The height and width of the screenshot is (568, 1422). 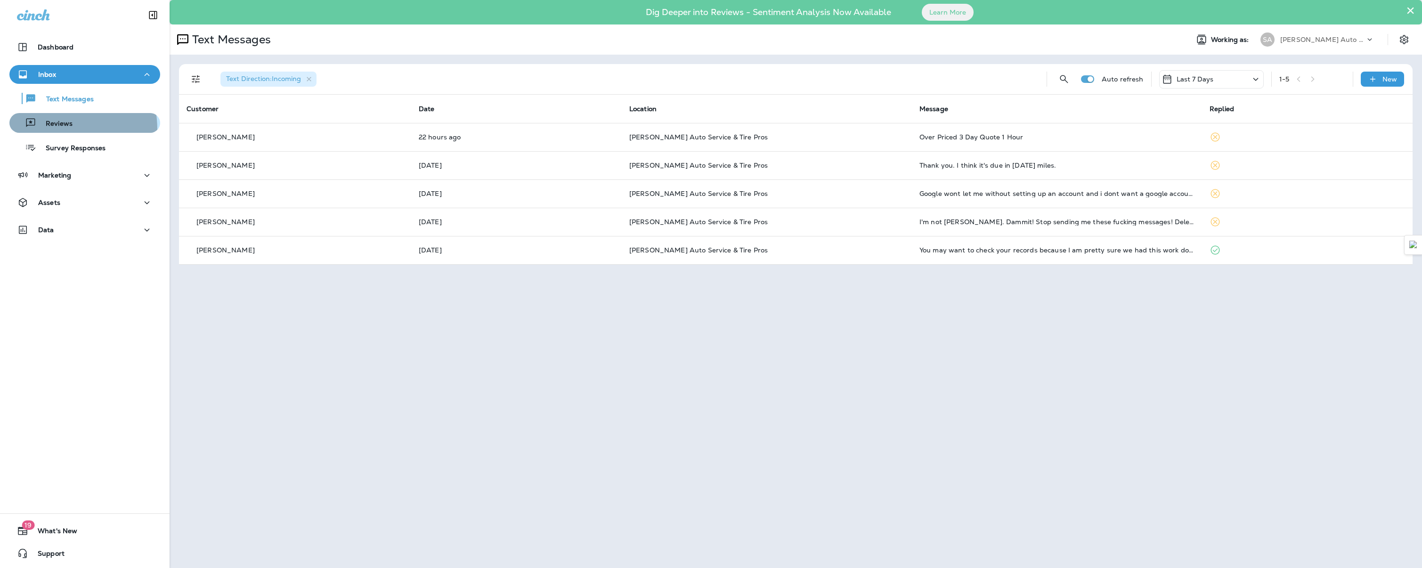 I want to click on button: Marketing, so click(x=85, y=175).